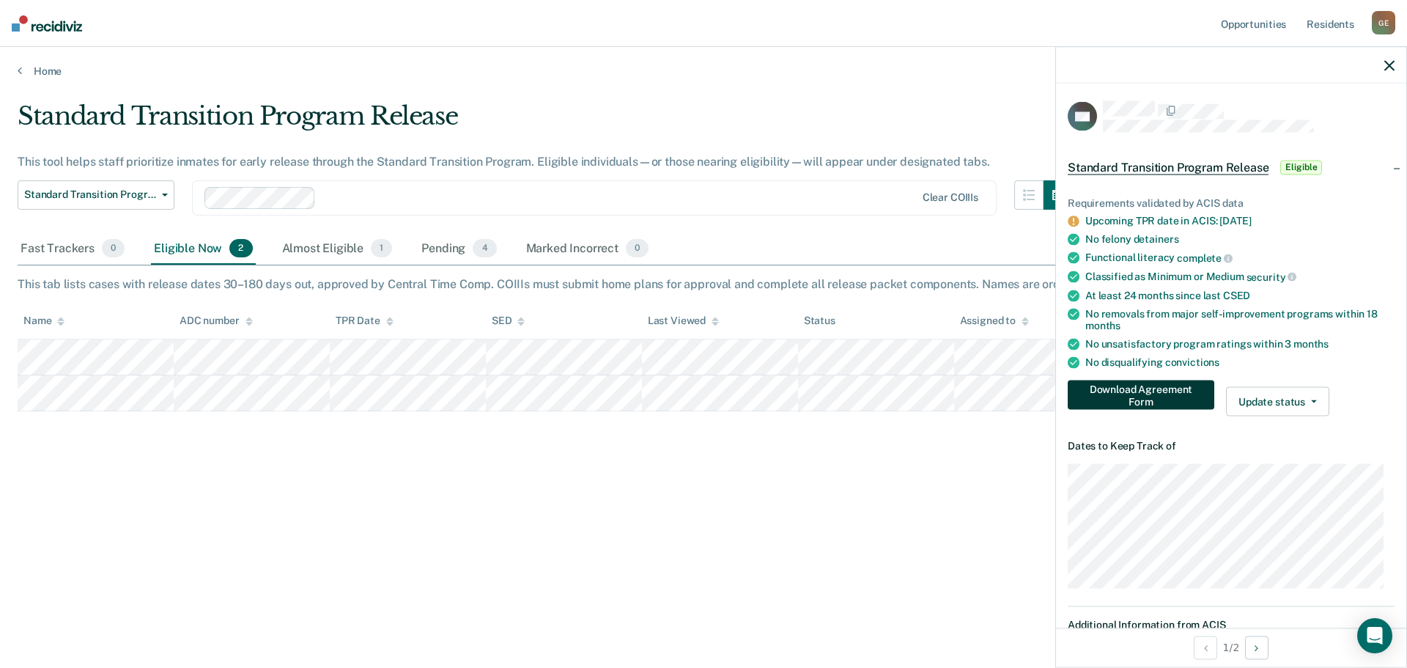  Describe the element at coordinates (1240, 320) in the screenshot. I see `div: No removals from major self-improvement programs within 18` at that location.